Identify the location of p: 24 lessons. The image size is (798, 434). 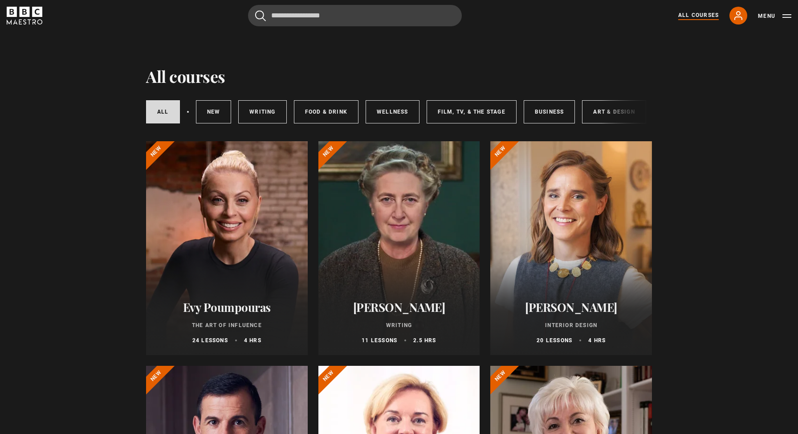
(210, 340).